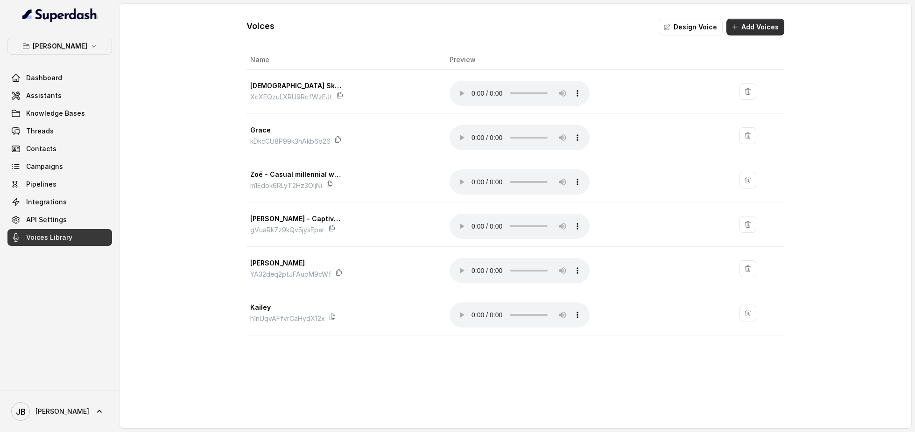  What do you see at coordinates (56, 113) in the screenshot?
I see `span: Knowledge Bases` at bounding box center [56, 113].